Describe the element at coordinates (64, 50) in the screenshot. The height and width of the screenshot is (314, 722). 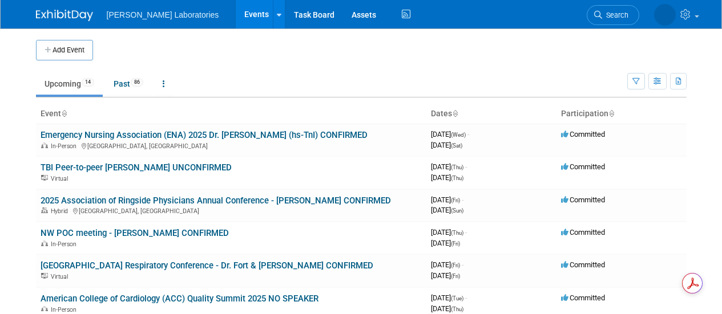
I see `button: Add Event` at that location.